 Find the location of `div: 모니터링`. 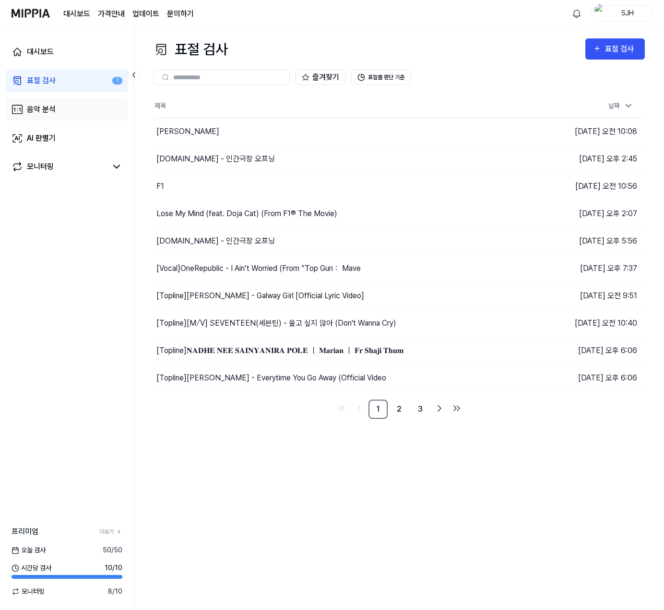

div: 모니터링 is located at coordinates (40, 167).